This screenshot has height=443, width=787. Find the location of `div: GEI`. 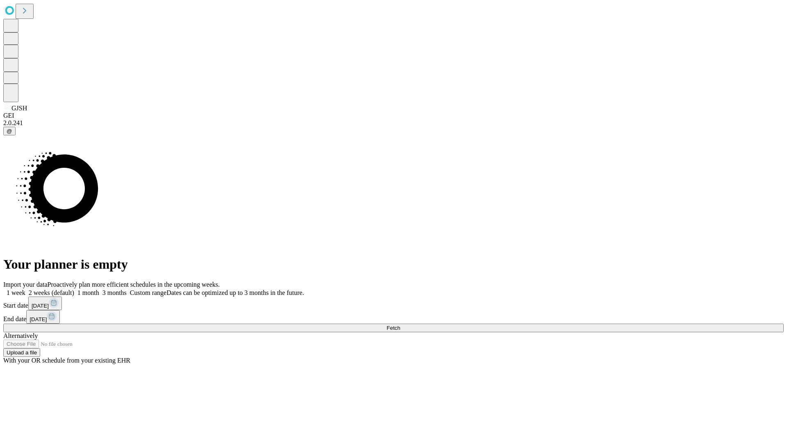

div: GEI is located at coordinates (394, 116).